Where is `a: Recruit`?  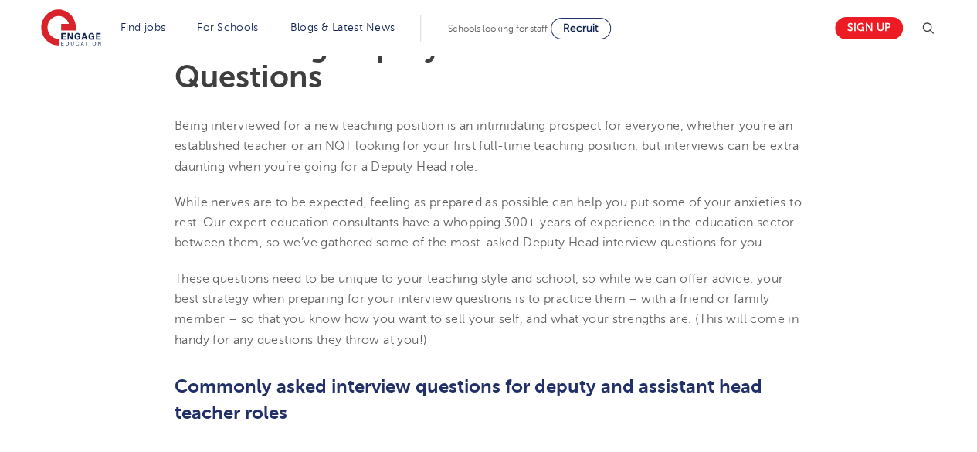 a: Recruit is located at coordinates (581, 29).